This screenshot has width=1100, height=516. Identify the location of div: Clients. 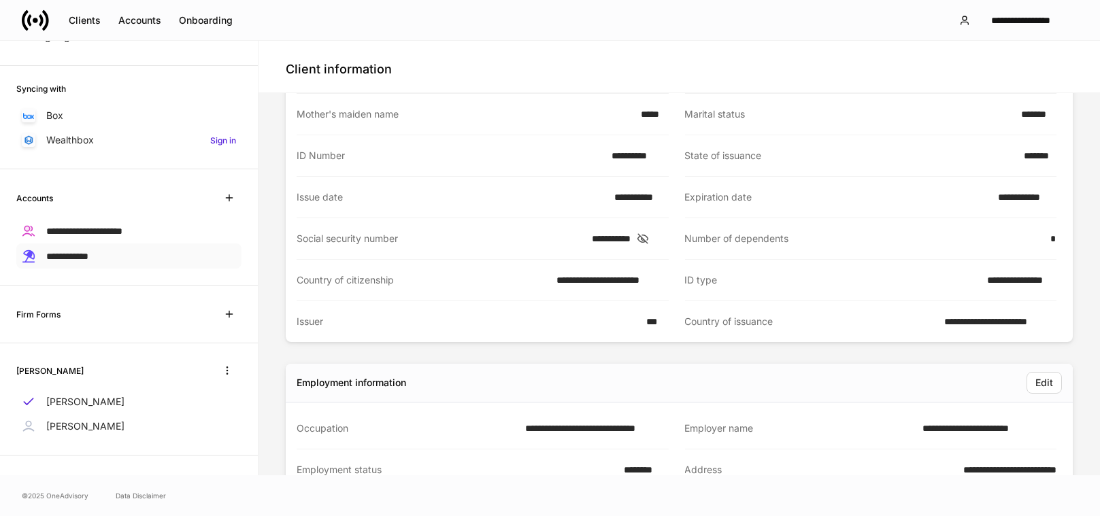
(84, 20).